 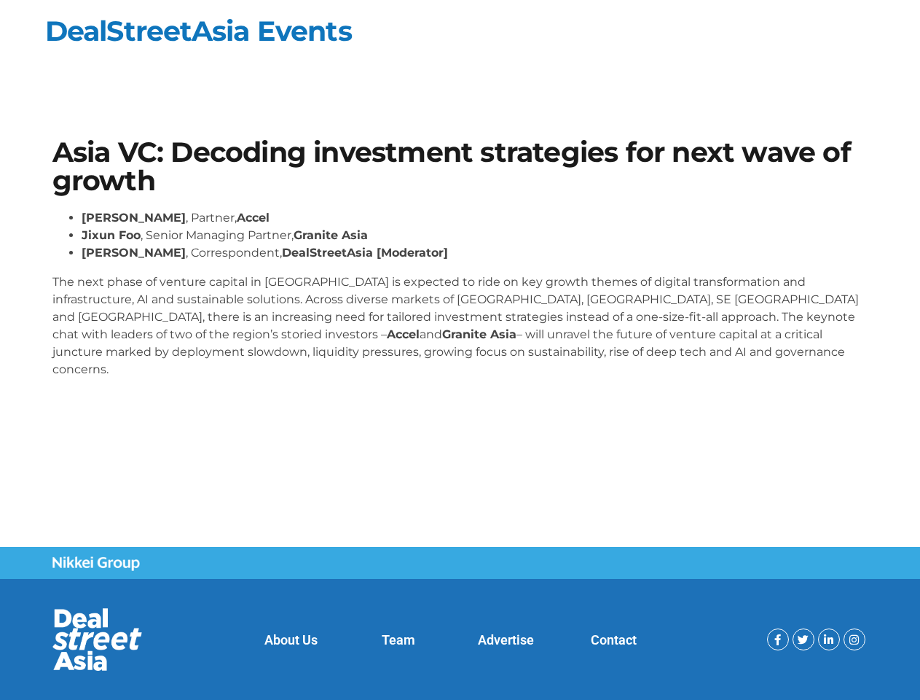 I want to click on li: , Senior Managing Partner,, so click(x=475, y=235).